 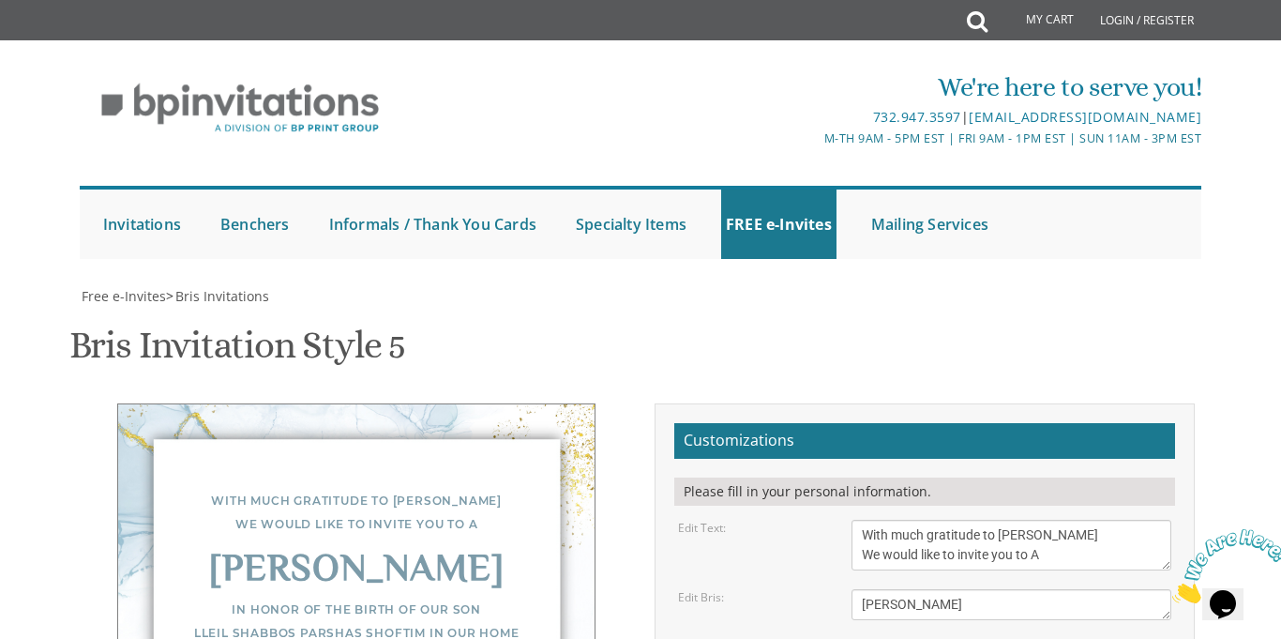 What do you see at coordinates (66, 44) in the screenshot?
I see `img: Chat attention grabber` at bounding box center [66, 44].